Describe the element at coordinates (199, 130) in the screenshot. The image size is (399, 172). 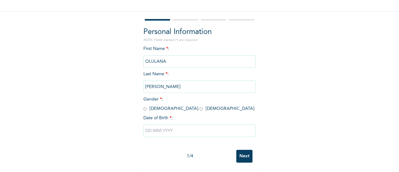
I see `input: DD-MM-YYYY` at that location.